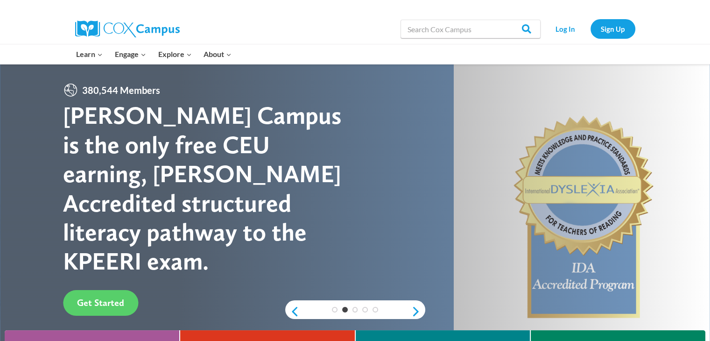 The height and width of the screenshot is (341, 710). I want to click on a: 1, so click(334, 309).